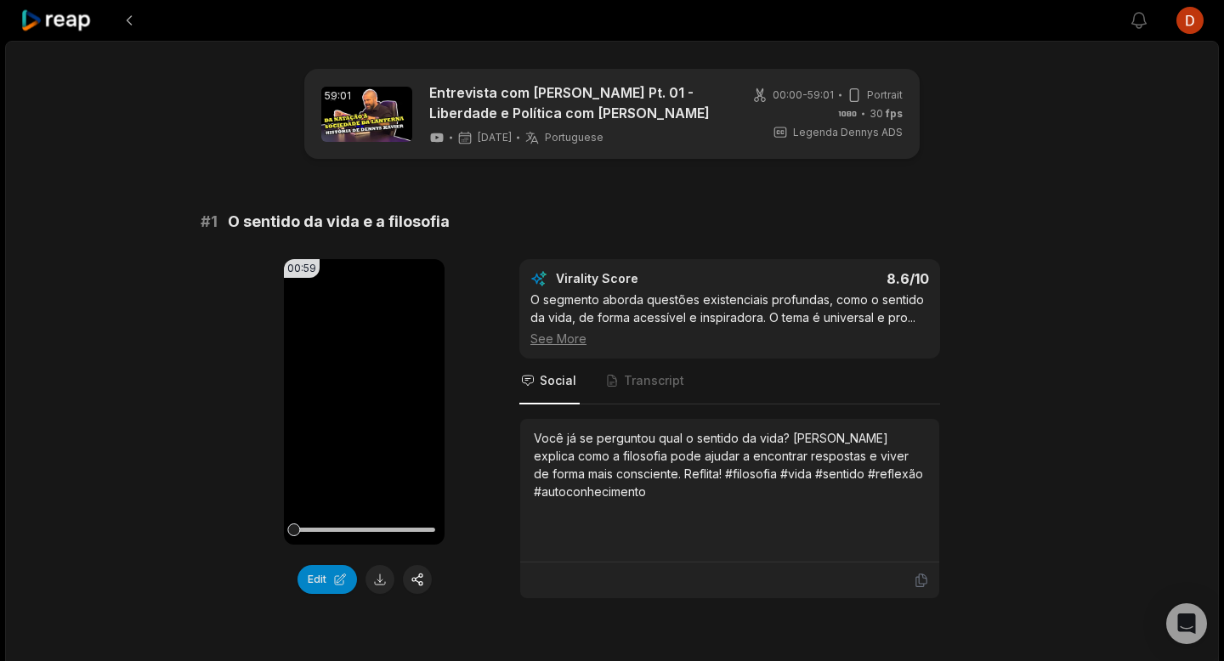 The image size is (1224, 661). Describe the element at coordinates (338, 222) in the screenshot. I see `span: O sentido da vida e a filosofia` at that location.